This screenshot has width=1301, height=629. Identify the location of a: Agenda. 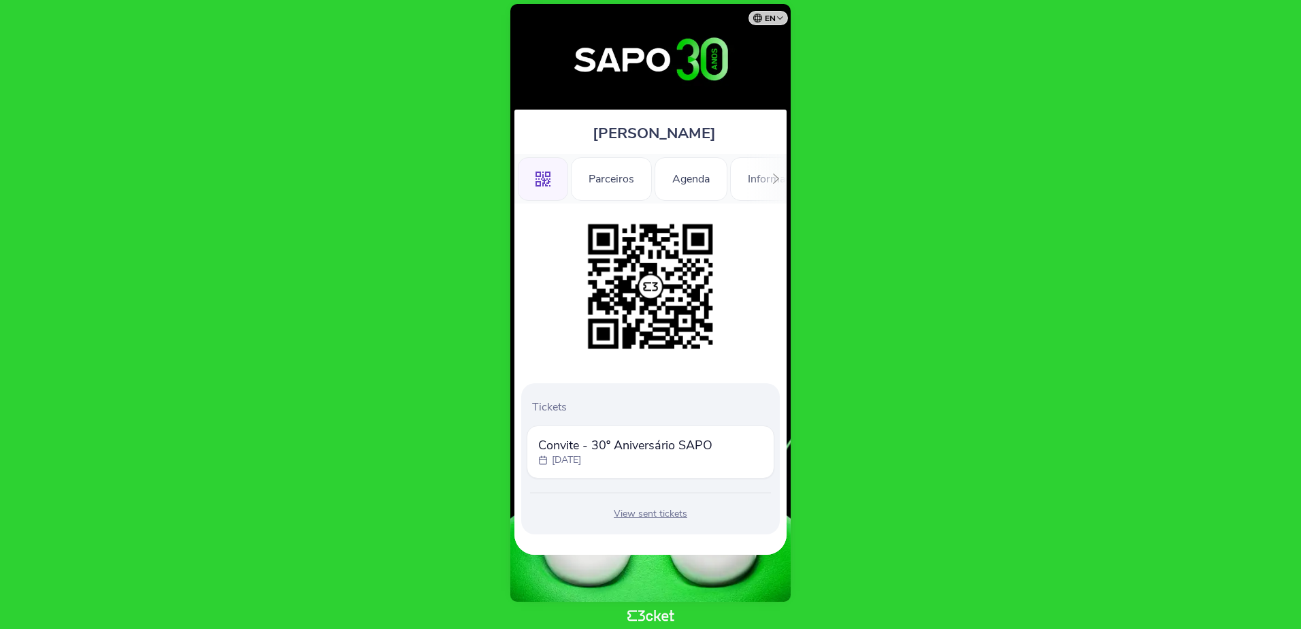
(691, 178).